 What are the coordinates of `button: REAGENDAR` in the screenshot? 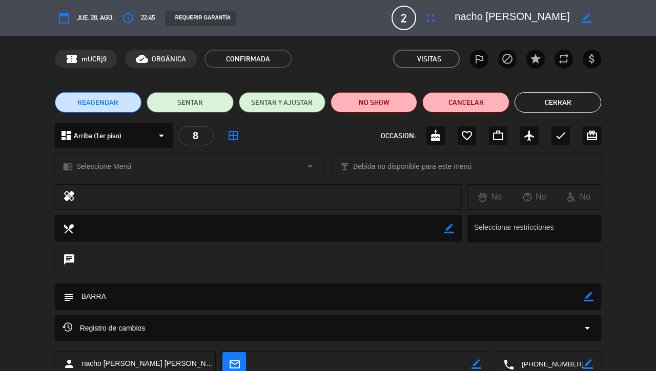 It's located at (98, 102).